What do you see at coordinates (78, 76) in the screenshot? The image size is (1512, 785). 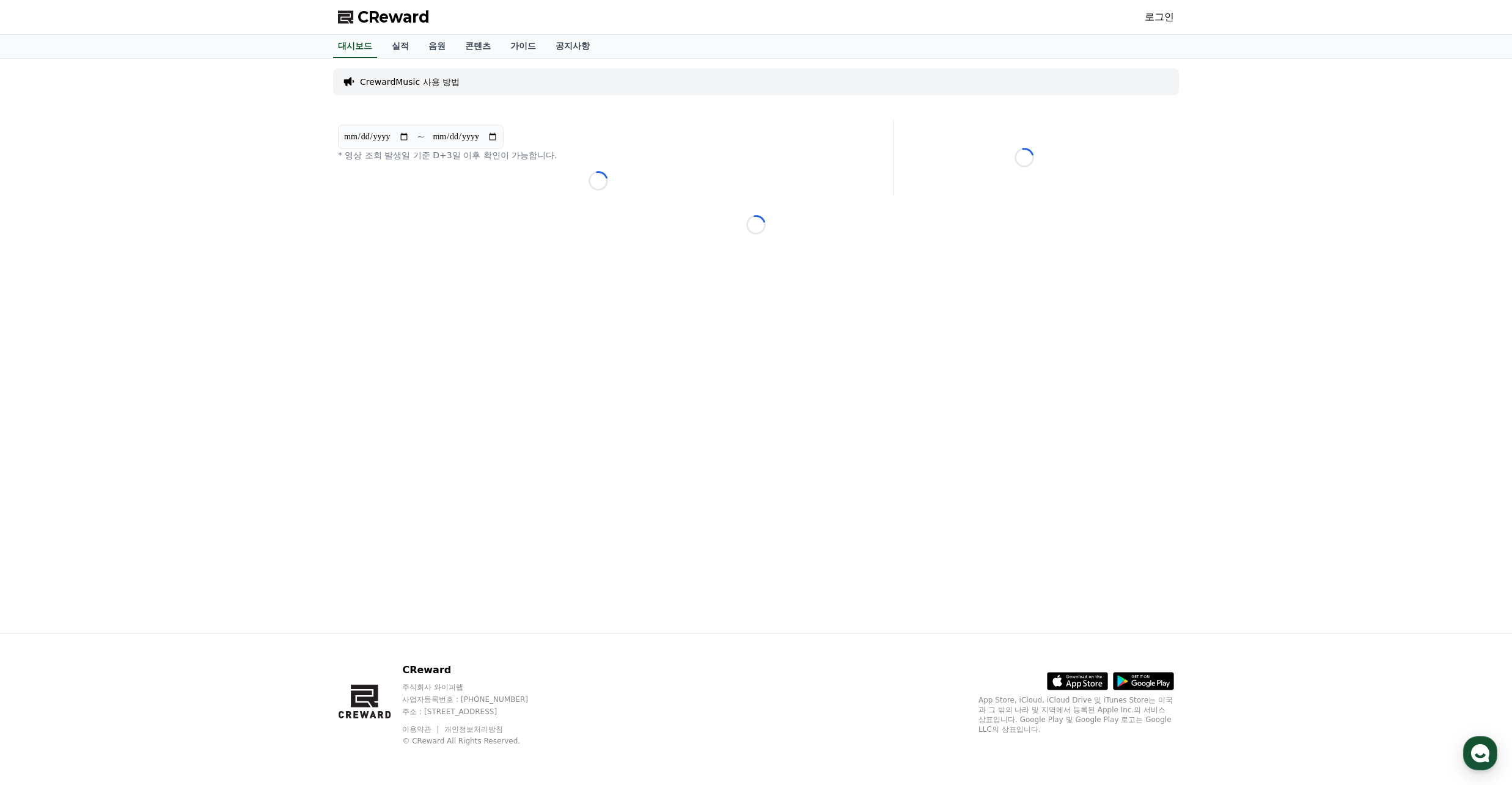 I see `div: Domain Overview` at bounding box center [78, 76].